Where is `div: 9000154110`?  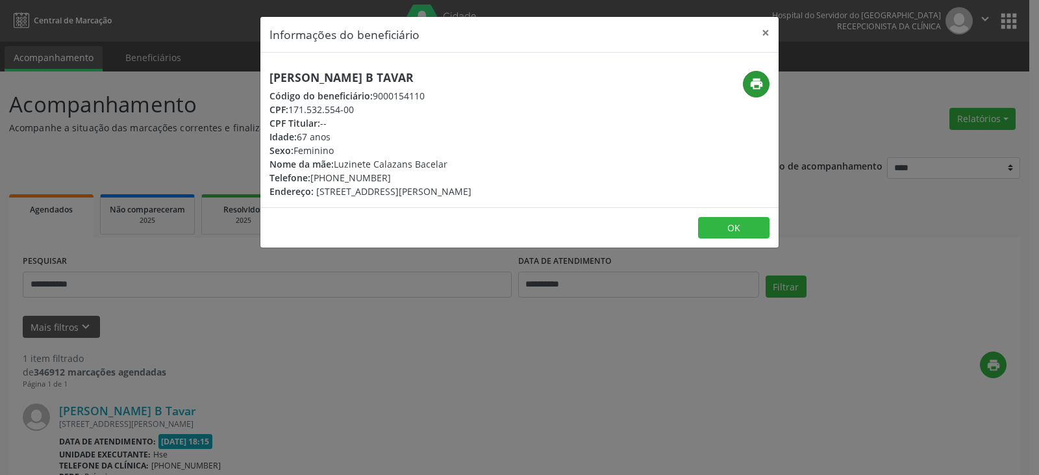 div: 9000154110 is located at coordinates (370, 95).